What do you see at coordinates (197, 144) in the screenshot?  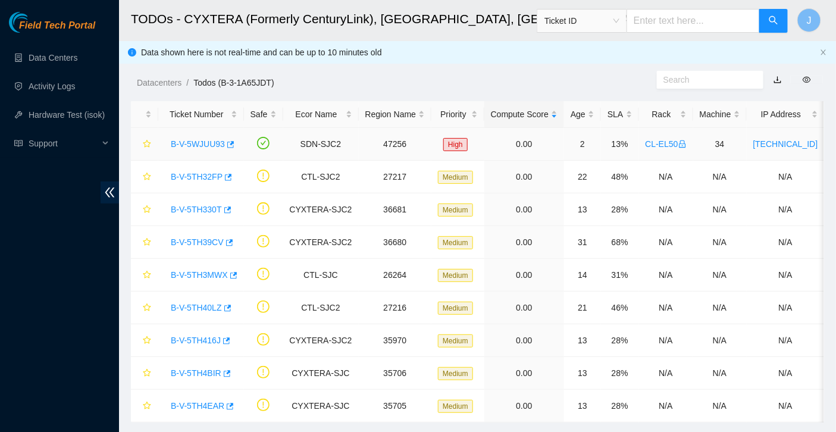 I see `a: B-V-5WJUU93` at bounding box center [197, 144].